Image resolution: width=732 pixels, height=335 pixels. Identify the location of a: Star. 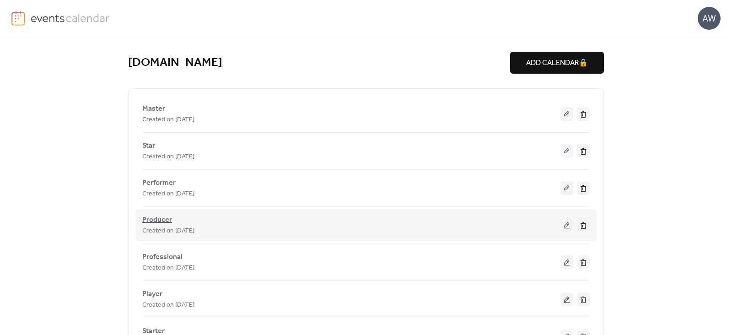
(149, 146).